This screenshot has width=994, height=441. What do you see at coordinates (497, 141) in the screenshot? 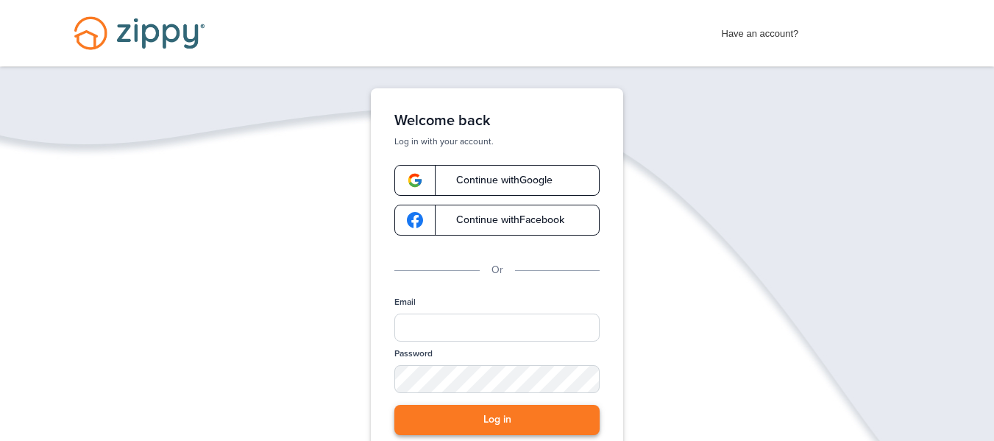
I see `p: Log in with your account.` at bounding box center [497, 141].